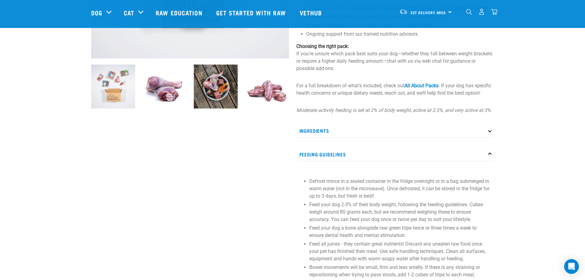 This screenshot has height=280, width=585. What do you see at coordinates (494, 12) in the screenshot?
I see `img: home-icon@2x.png` at bounding box center [494, 12].